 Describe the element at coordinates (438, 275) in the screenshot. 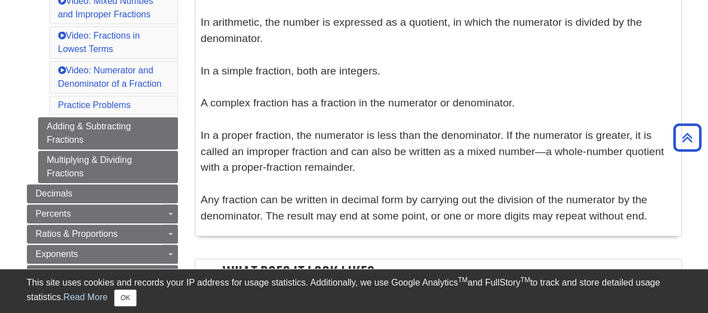

I see `h2: What does it look like?` at that location.